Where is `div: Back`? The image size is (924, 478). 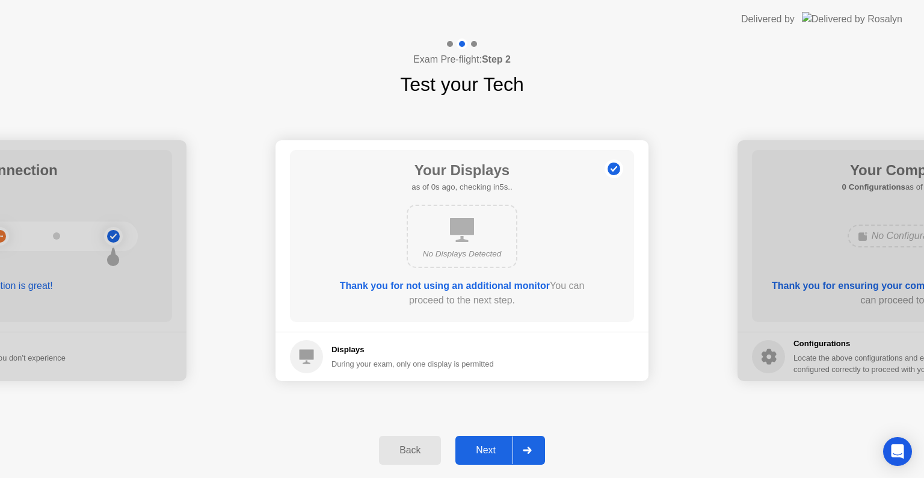 div: Back is located at coordinates (410, 450).